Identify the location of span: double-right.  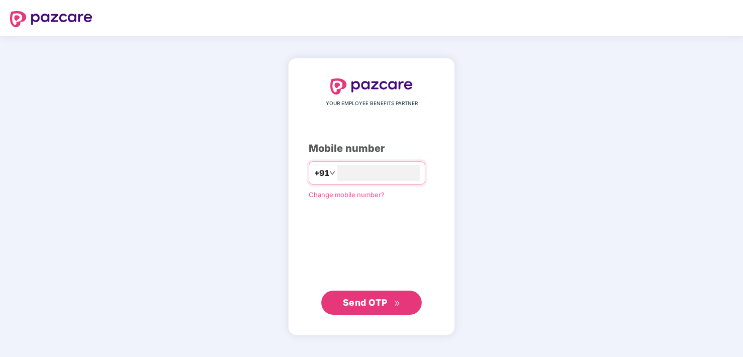
(397, 303).